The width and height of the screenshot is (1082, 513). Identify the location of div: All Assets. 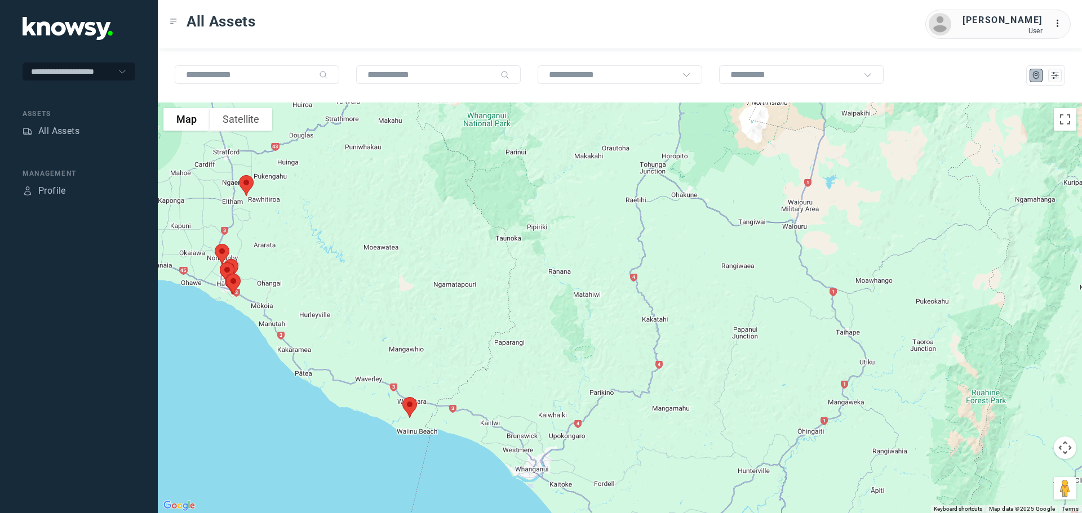
(59, 131).